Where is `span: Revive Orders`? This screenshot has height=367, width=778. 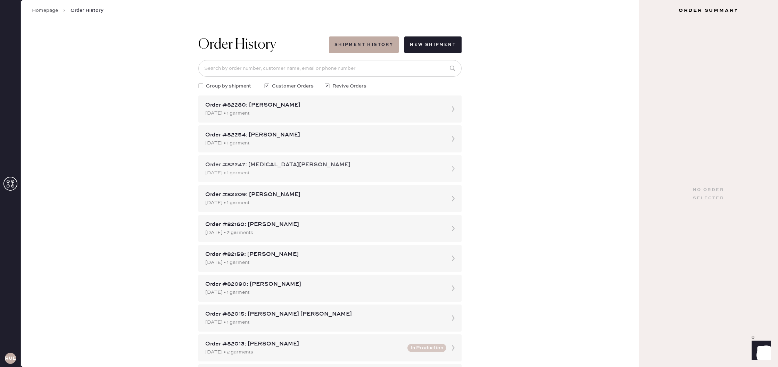 span: Revive Orders is located at coordinates (350, 86).